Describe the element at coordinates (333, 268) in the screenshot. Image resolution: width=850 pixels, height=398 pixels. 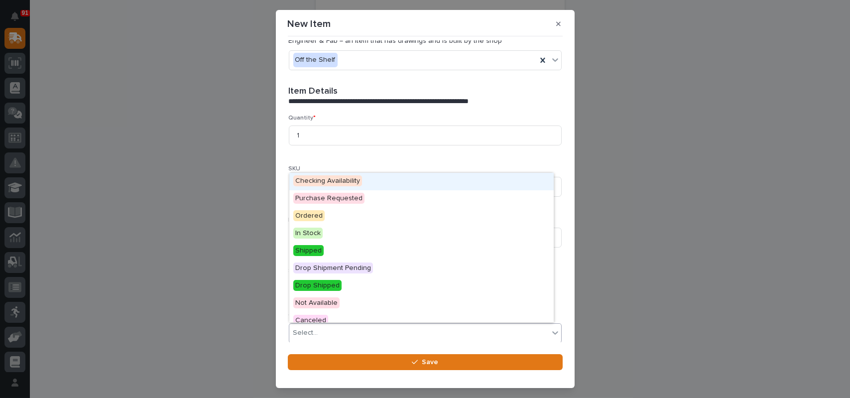
I see `span: Drop Shipment Pending` at that location.